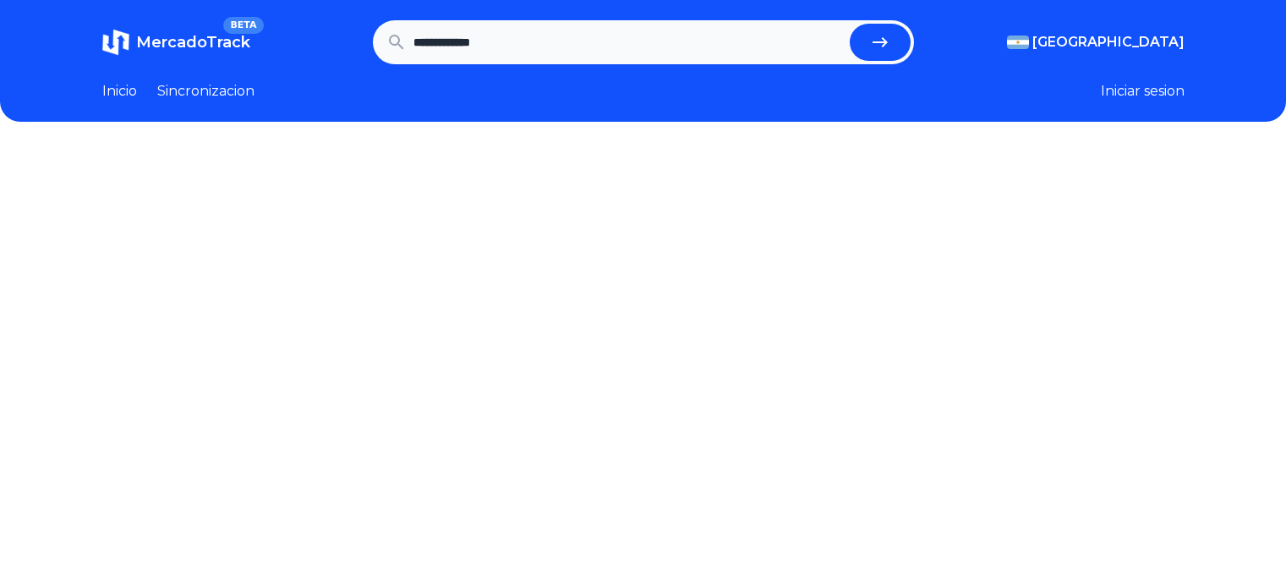 The image size is (1286, 575). Describe the element at coordinates (205, 91) in the screenshot. I see `a: Sincronizacion` at that location.